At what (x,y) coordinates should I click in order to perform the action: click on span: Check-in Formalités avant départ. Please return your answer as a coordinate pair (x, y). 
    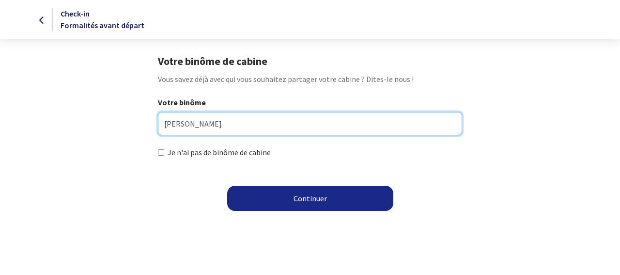
    Looking at the image, I should click on (102, 19).